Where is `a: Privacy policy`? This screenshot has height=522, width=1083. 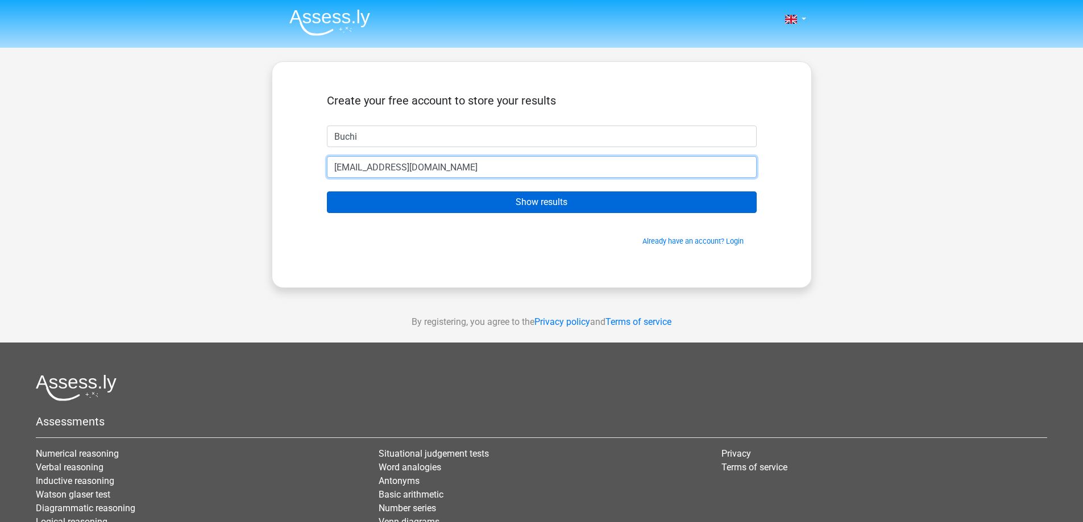
a: Privacy policy is located at coordinates (562, 322).